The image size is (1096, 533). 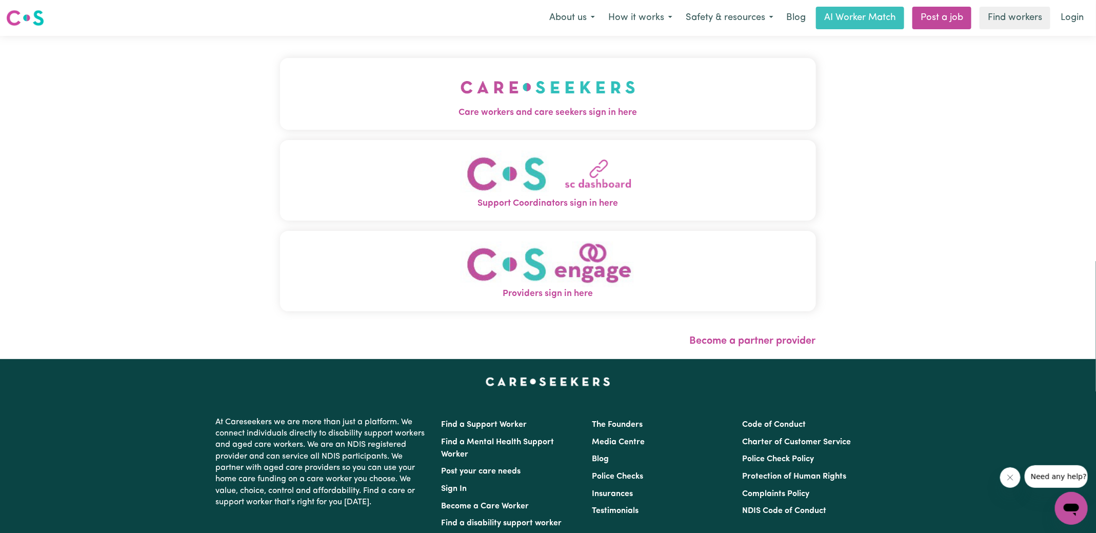 I want to click on button: Support Coordinators sign in here, so click(x=548, y=180).